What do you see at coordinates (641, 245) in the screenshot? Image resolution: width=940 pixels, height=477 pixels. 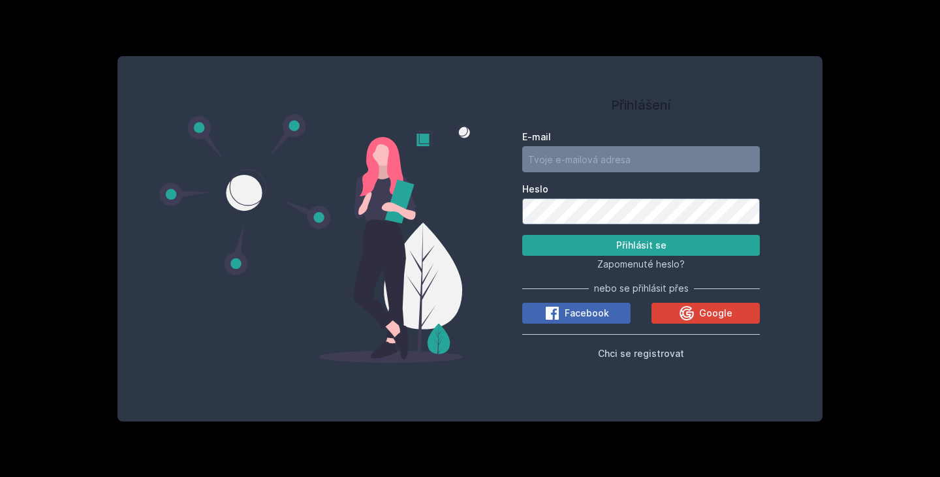 I see `button: Přihlásit se` at bounding box center [641, 245].